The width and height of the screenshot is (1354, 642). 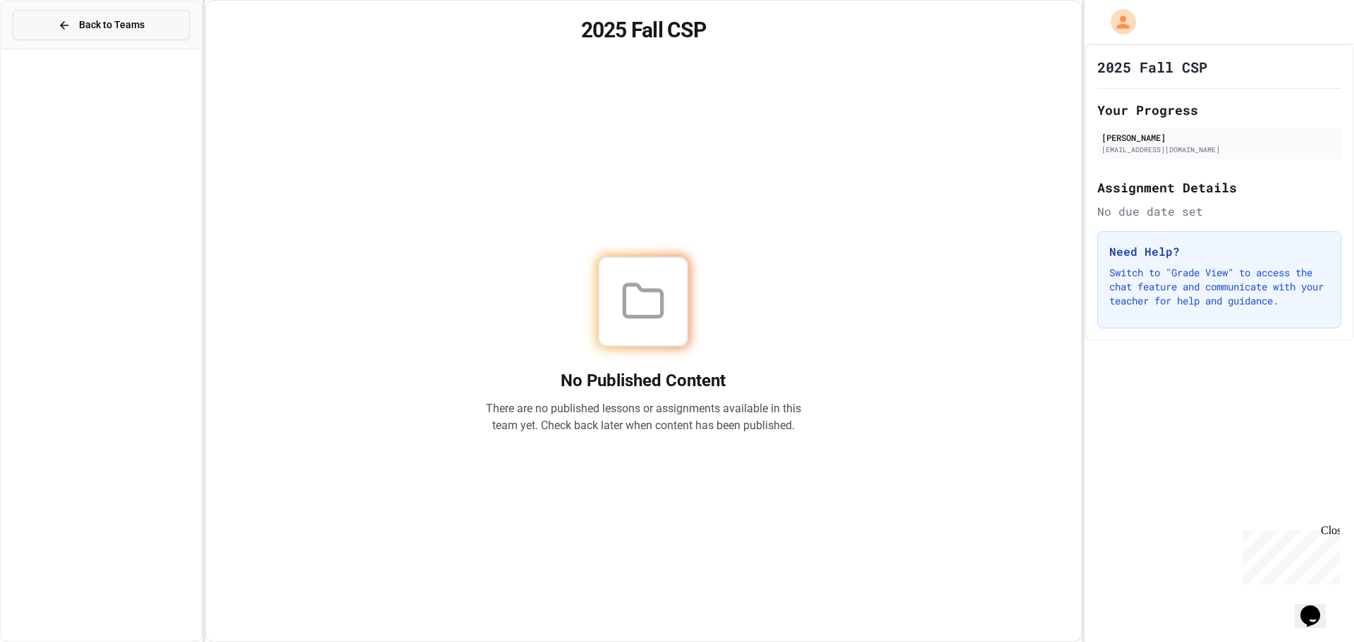 I want to click on div: Chat with us now!Close, so click(x=51, y=47).